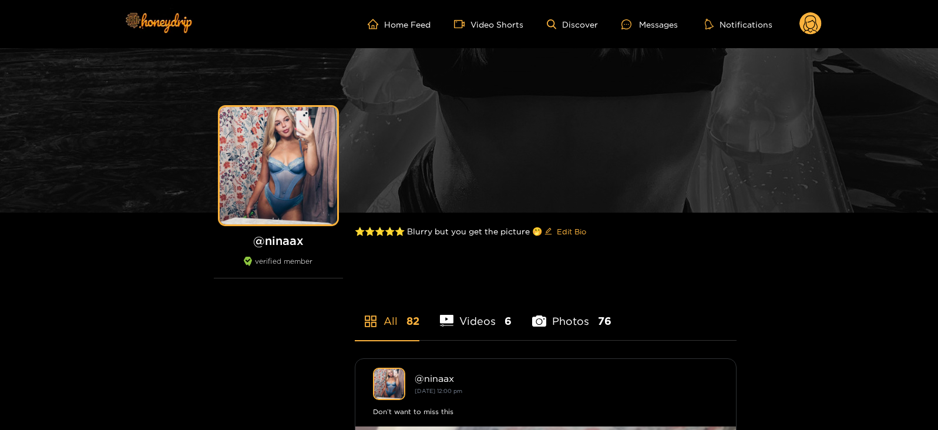 The height and width of the screenshot is (430, 938). Describe the element at coordinates (387, 314) in the screenshot. I see `li: All` at that location.